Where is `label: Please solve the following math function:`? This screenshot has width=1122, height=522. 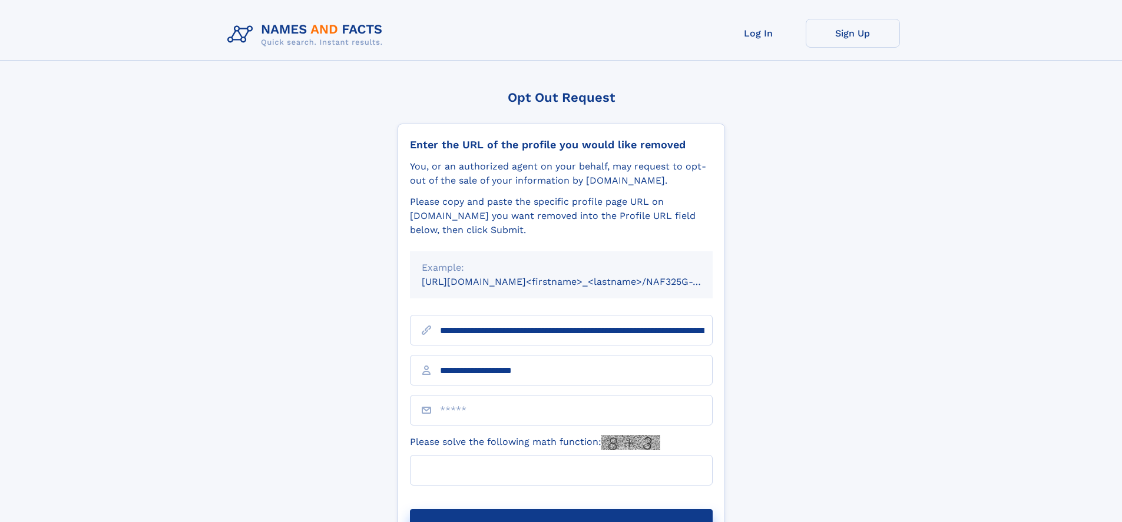 label: Please solve the following math function: is located at coordinates (535, 443).